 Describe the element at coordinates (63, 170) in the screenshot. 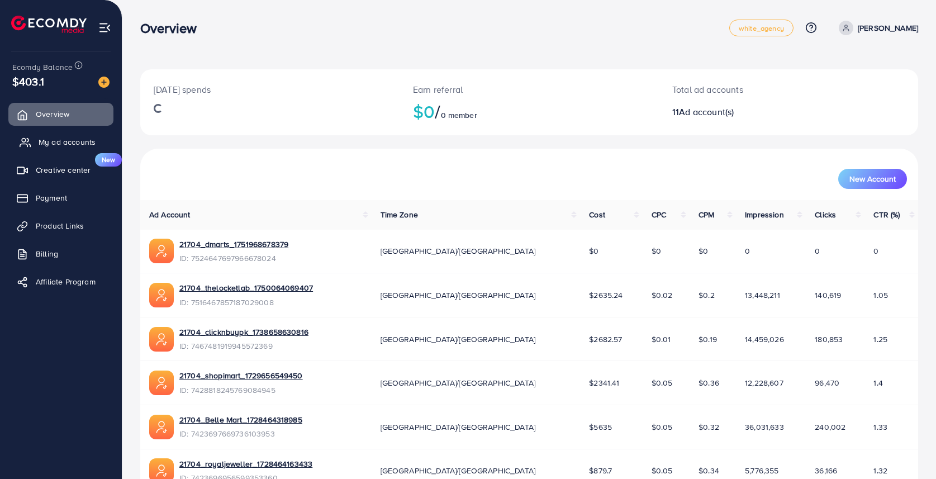

I see `span: Creative center` at that location.